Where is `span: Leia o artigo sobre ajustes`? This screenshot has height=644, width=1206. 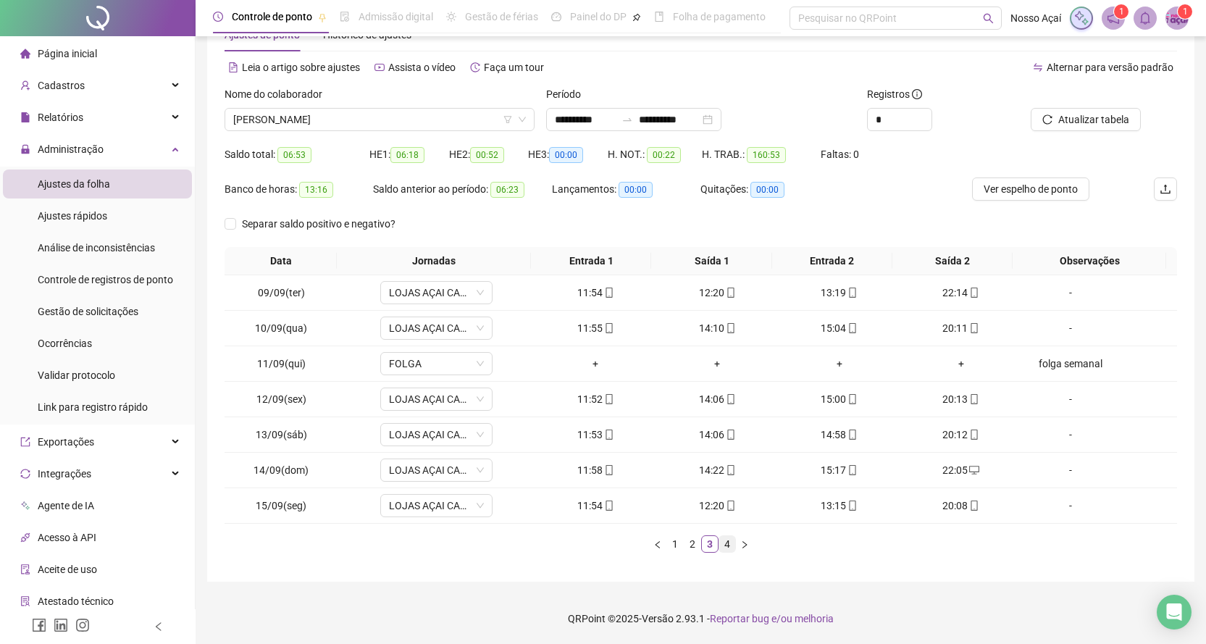 span: Leia o artigo sobre ajustes is located at coordinates (301, 67).